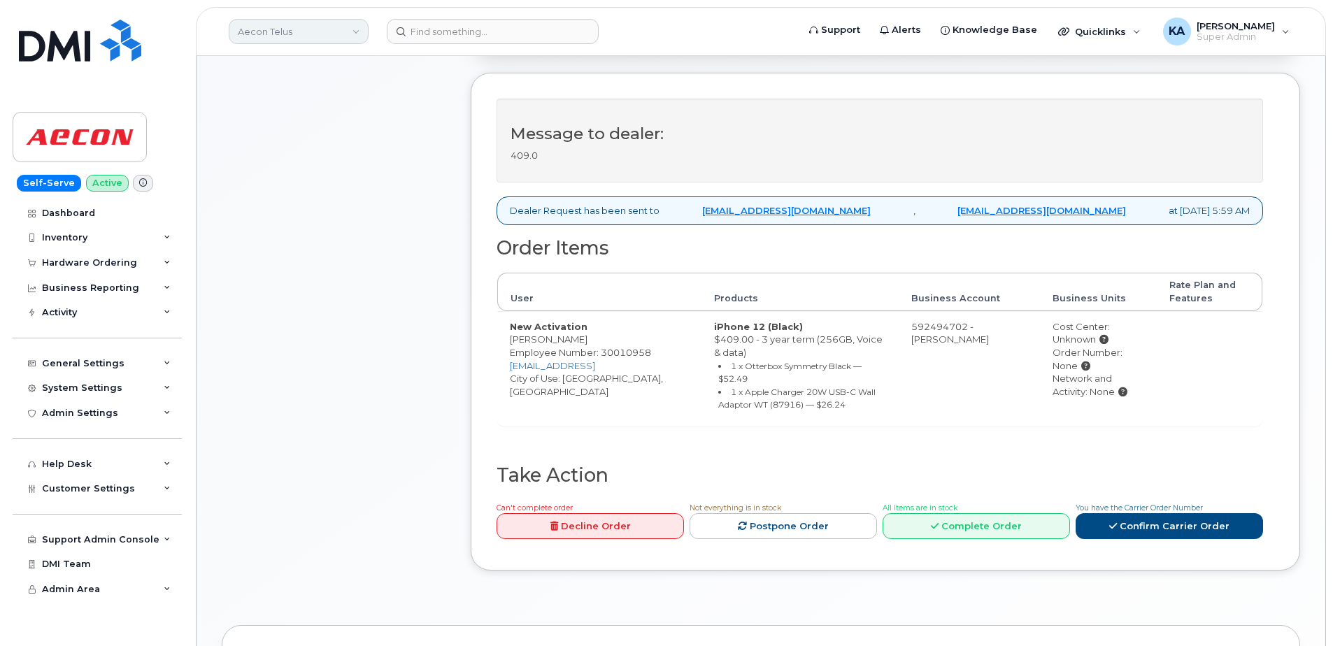  Describe the element at coordinates (800, 369) in the screenshot. I see `td: $409.00 - 3 year term (256GB, Voice & data)` at that location.